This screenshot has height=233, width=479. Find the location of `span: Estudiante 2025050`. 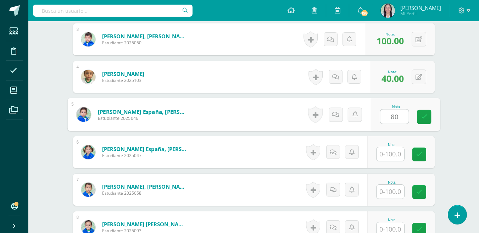

span: Estudiante 2025050 is located at coordinates (145, 43).